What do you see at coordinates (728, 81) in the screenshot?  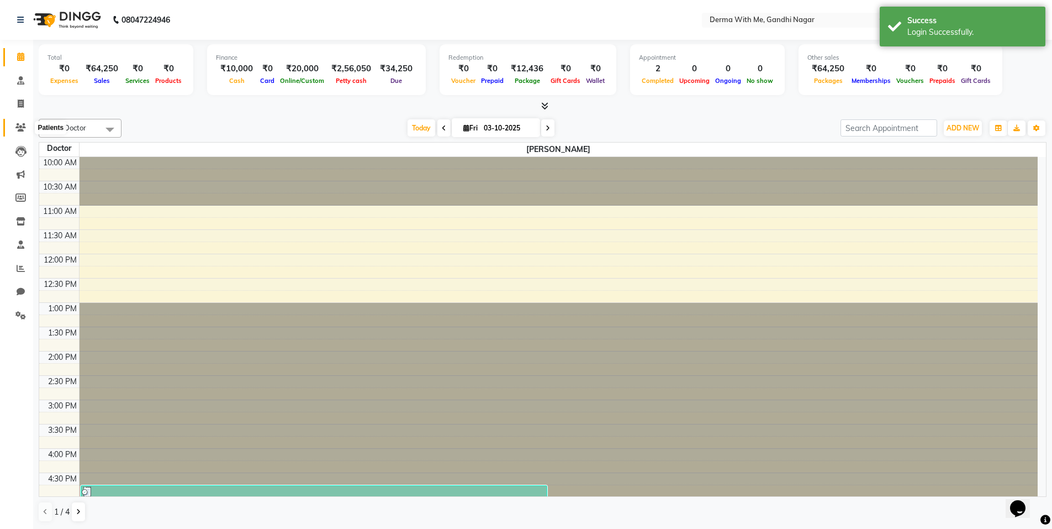 I see `span: Ongoing` at bounding box center [728, 81].